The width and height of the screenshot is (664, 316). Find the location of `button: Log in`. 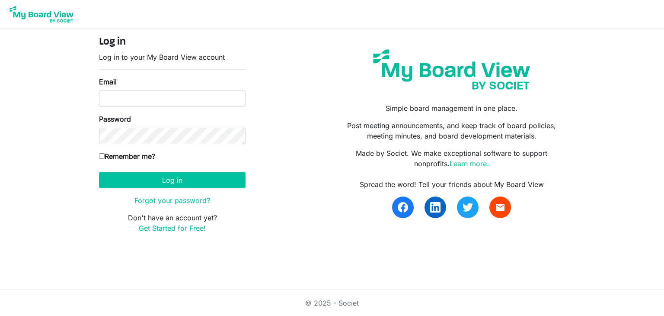

button: Log in is located at coordinates (172, 180).